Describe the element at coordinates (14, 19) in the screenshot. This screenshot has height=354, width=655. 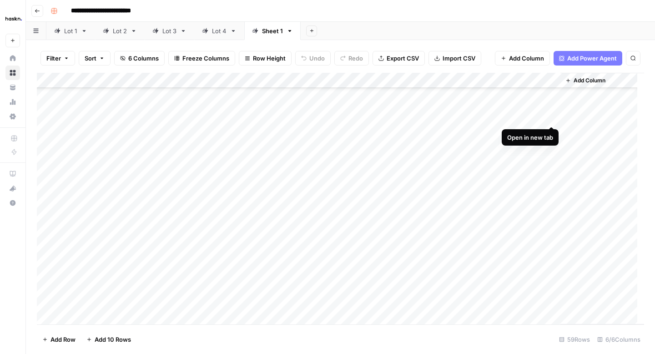
I see `img: Haskn Logo` at that location.